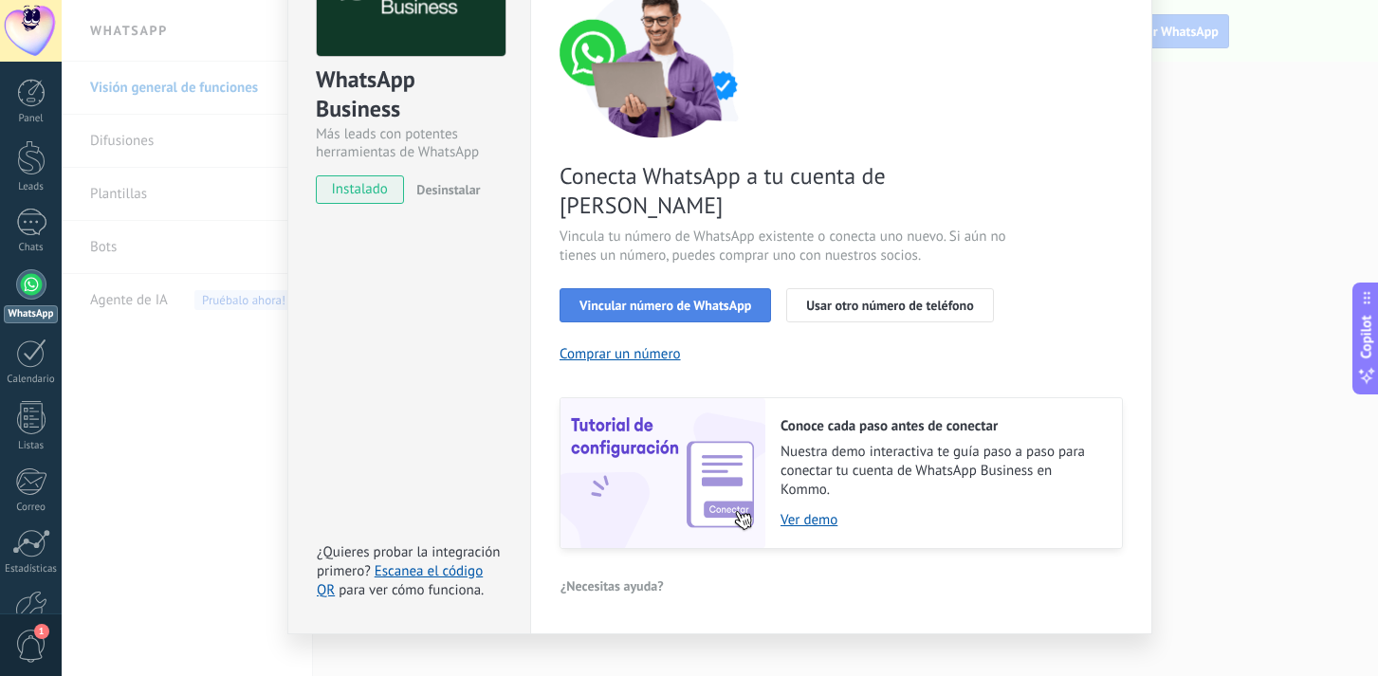 This screenshot has height=676, width=1378. What do you see at coordinates (409, 562) in the screenshot?
I see `span: ¿Quieres probar la integración primero?` at bounding box center [409, 562].